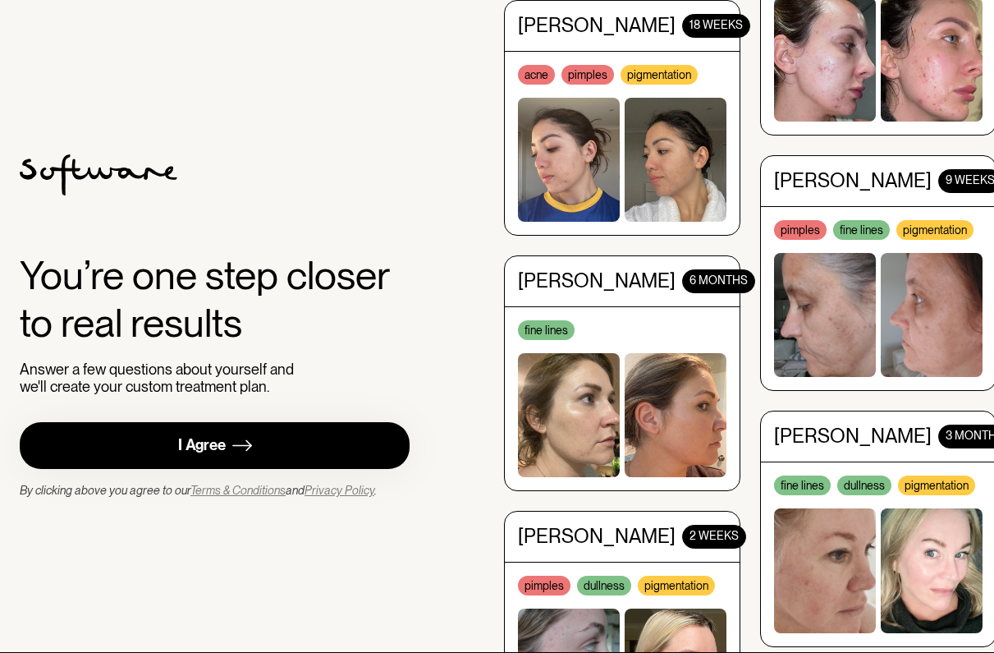  I want to click on div: I Agree, so click(202, 445).